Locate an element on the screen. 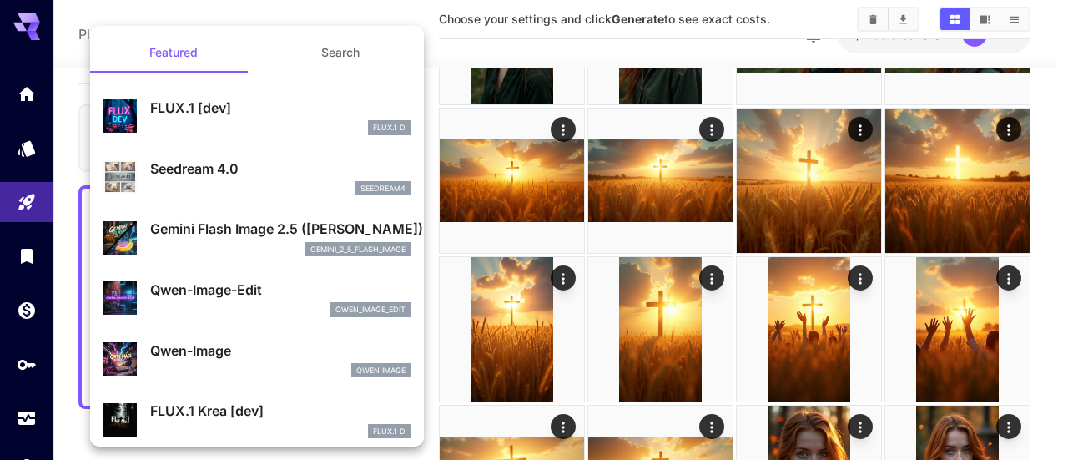 This screenshot has width=1068, height=460. button: Featured is located at coordinates (174, 53).